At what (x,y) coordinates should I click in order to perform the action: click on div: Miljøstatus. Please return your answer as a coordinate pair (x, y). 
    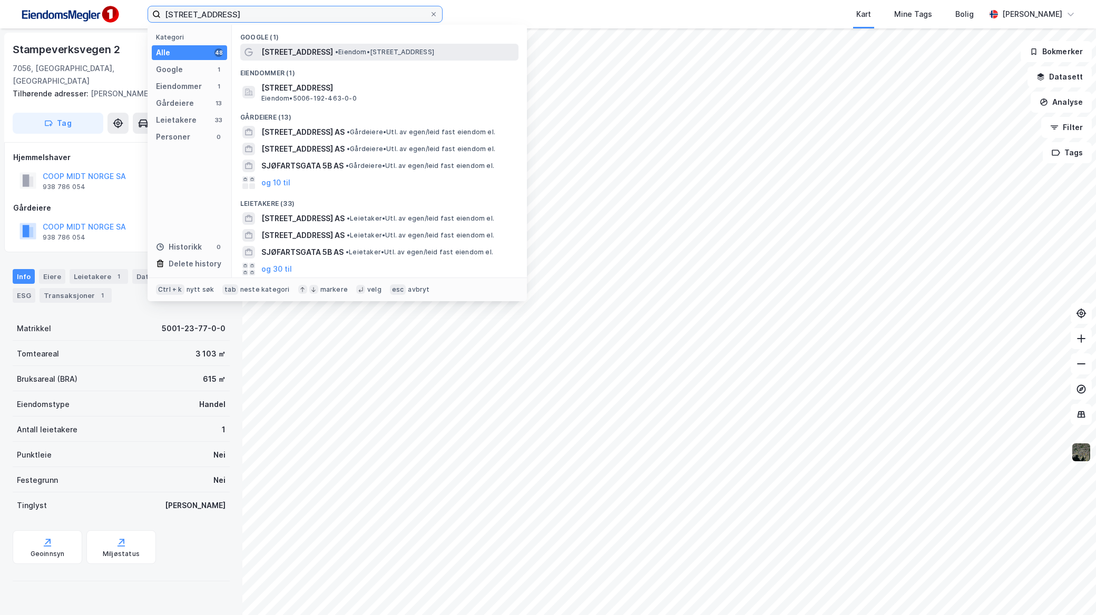
    Looking at the image, I should click on (121, 554).